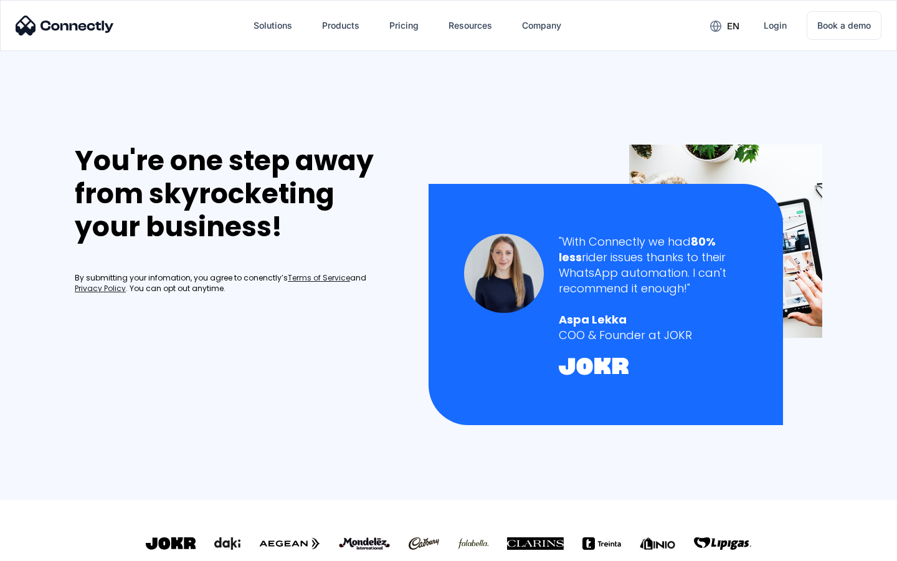  I want to click on div: COO & Founder at JOKR, so click(653, 334).